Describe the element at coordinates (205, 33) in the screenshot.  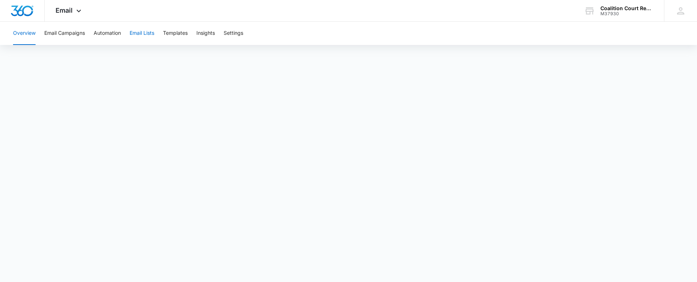
I see `button: Insights` at that location.